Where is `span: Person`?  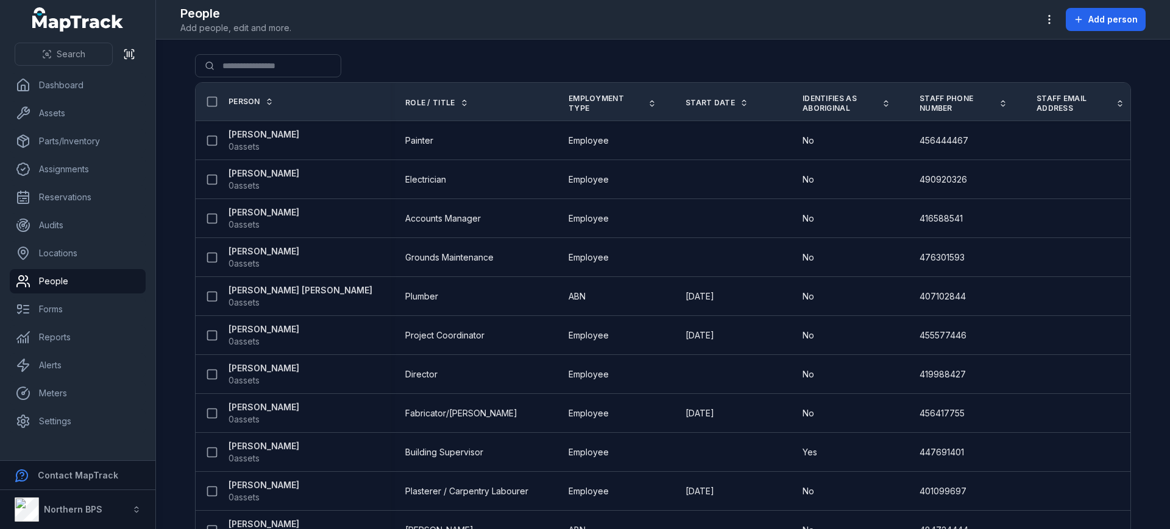
span: Person is located at coordinates (244, 102).